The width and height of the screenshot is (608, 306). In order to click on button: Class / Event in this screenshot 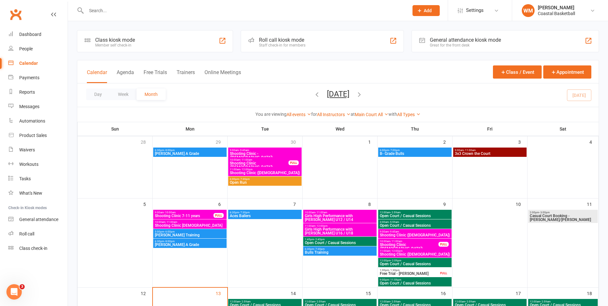, I will do `click(517, 72)`.